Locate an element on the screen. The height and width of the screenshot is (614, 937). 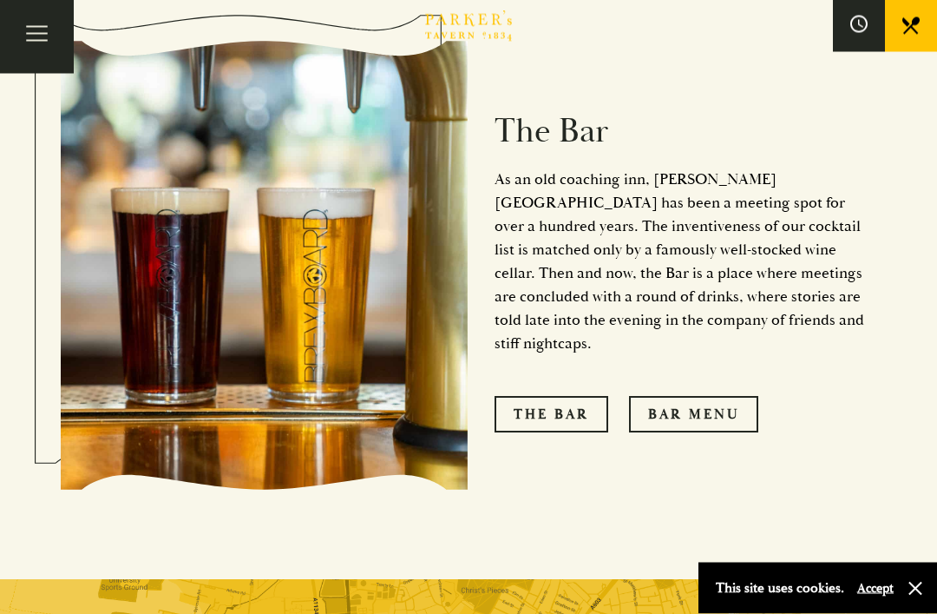
button: Accept is located at coordinates (876, 588).